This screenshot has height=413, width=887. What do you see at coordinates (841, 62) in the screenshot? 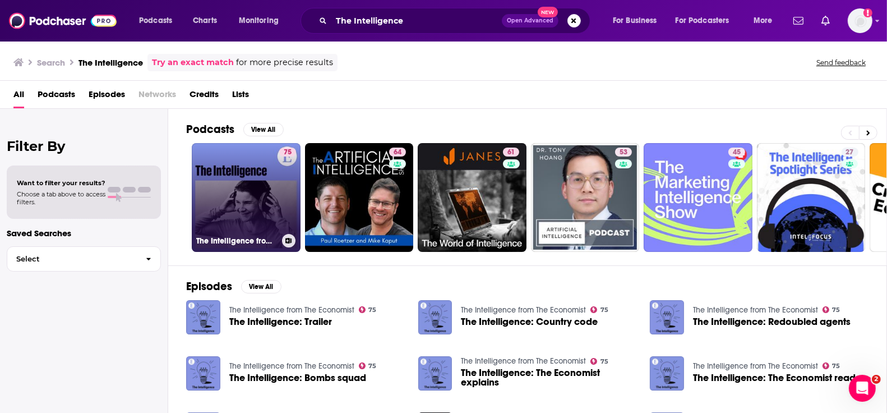
I see `button: Send feedback` at bounding box center [841, 62].